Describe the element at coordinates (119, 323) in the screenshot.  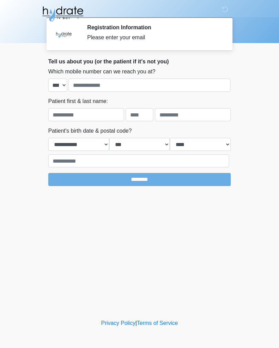
I see `a: Privacy Policy` at that location.